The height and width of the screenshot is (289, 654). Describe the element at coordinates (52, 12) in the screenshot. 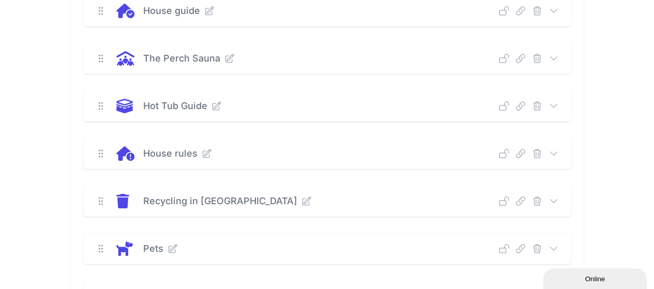

I see `div: Online` at that location.